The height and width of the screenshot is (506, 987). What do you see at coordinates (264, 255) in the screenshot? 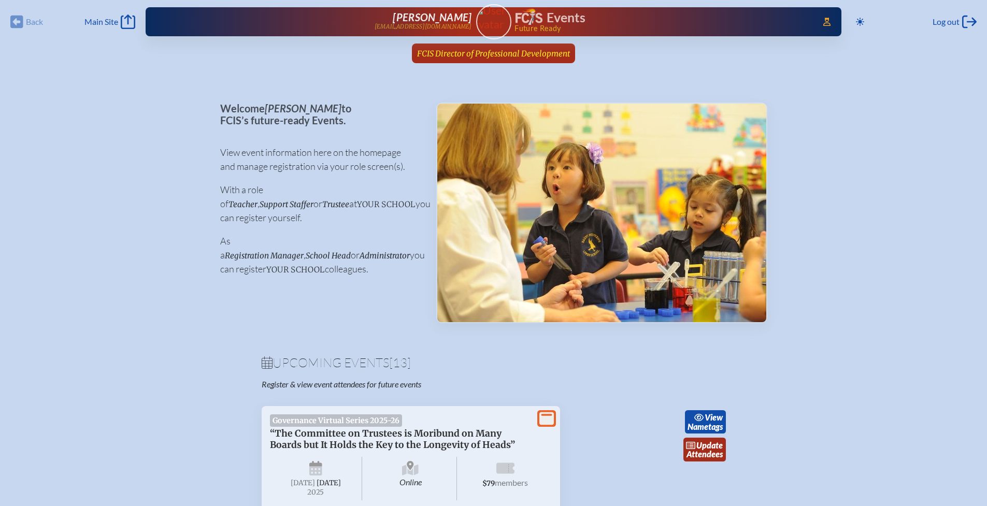
I see `span: Registration Manager` at bounding box center [264, 255].